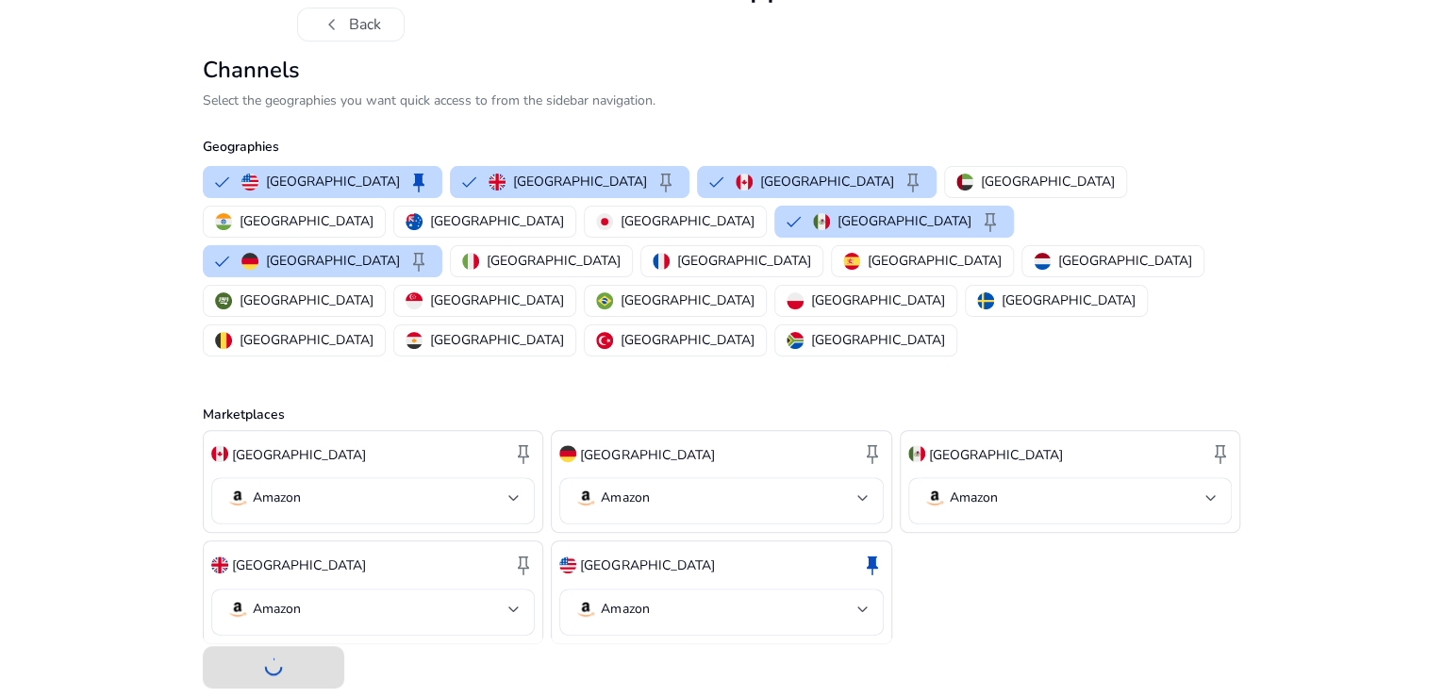 Image resolution: width=1443 pixels, height=696 pixels. What do you see at coordinates (332, 25) in the screenshot?
I see `span: chevron_left` at bounding box center [332, 25].